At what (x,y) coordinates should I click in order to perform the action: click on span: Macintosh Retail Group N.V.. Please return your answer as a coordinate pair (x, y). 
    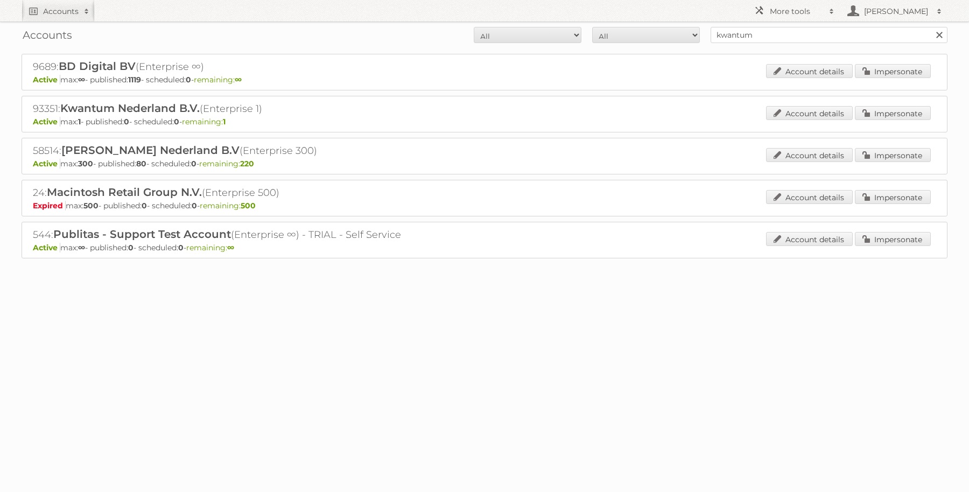
    Looking at the image, I should click on (124, 192).